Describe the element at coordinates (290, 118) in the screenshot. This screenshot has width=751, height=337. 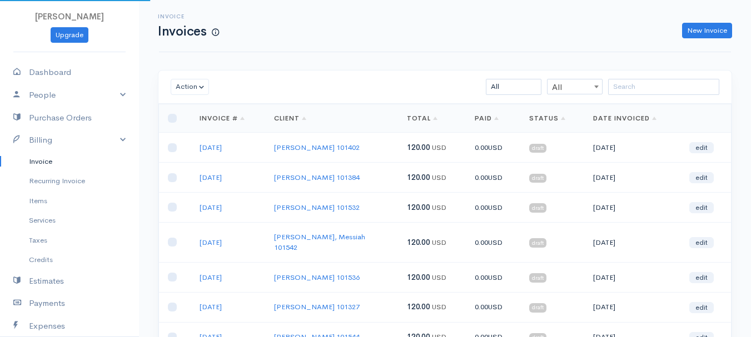
I see `a: Client` at that location.